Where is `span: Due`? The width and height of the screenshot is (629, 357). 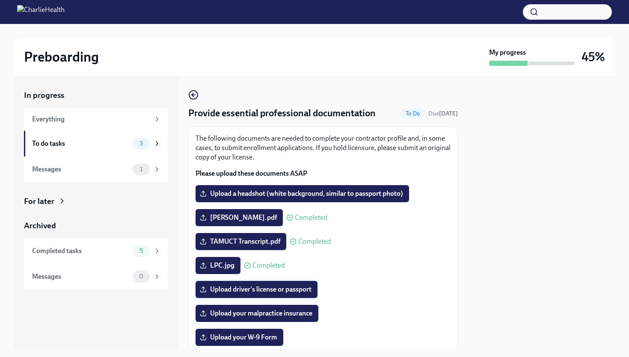
span: Due is located at coordinates (443, 113).